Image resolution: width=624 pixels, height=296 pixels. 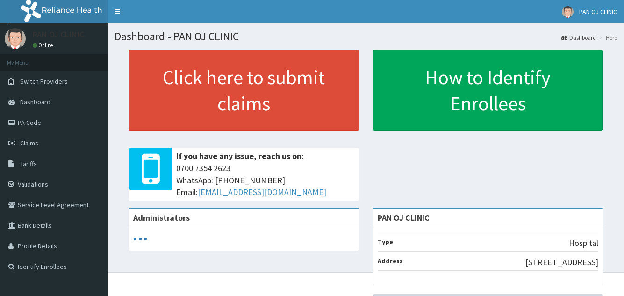 What do you see at coordinates (28, 163) in the screenshot?
I see `span: Tariffs` at bounding box center [28, 163].